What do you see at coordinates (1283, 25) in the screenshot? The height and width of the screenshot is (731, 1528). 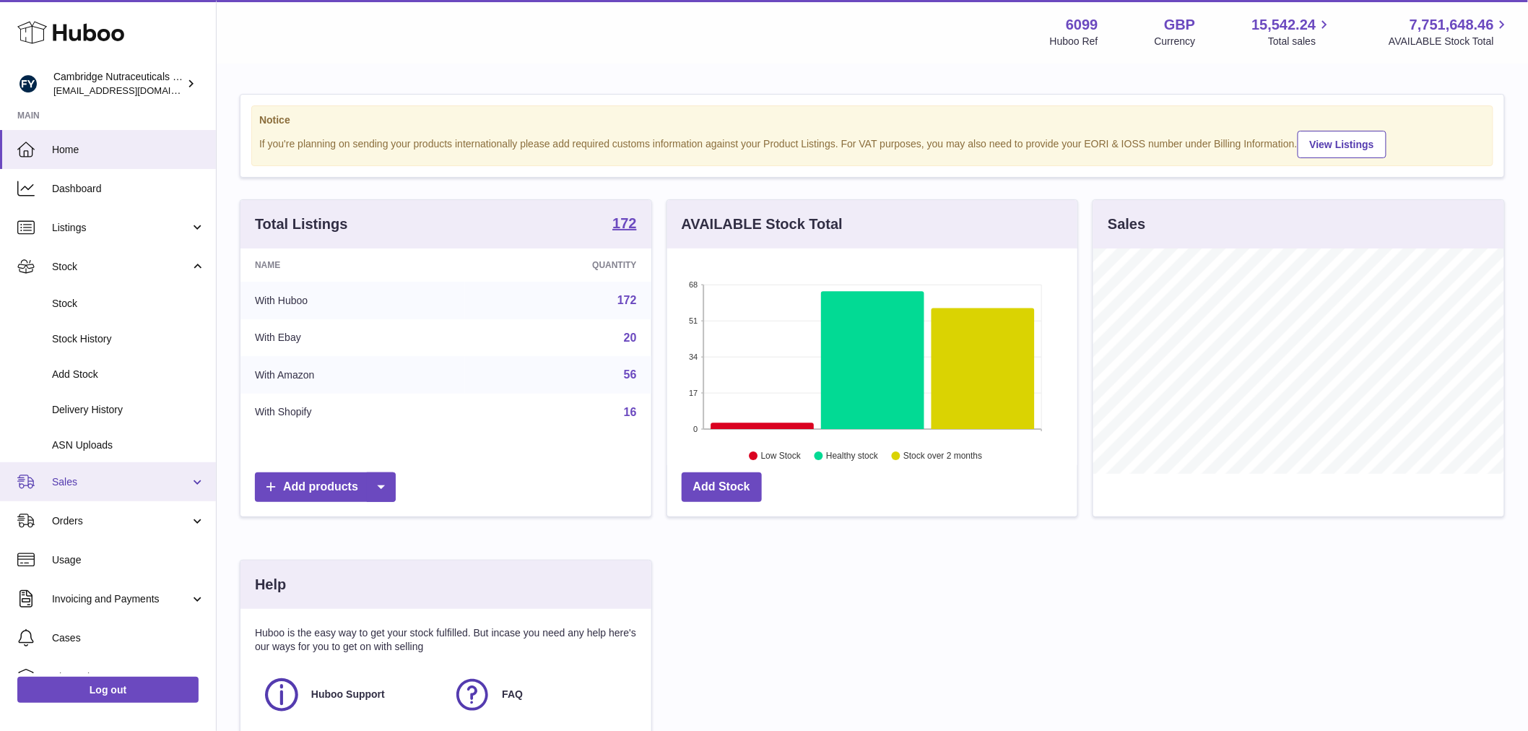 I see `span: 15,542.24` at bounding box center [1283, 25].